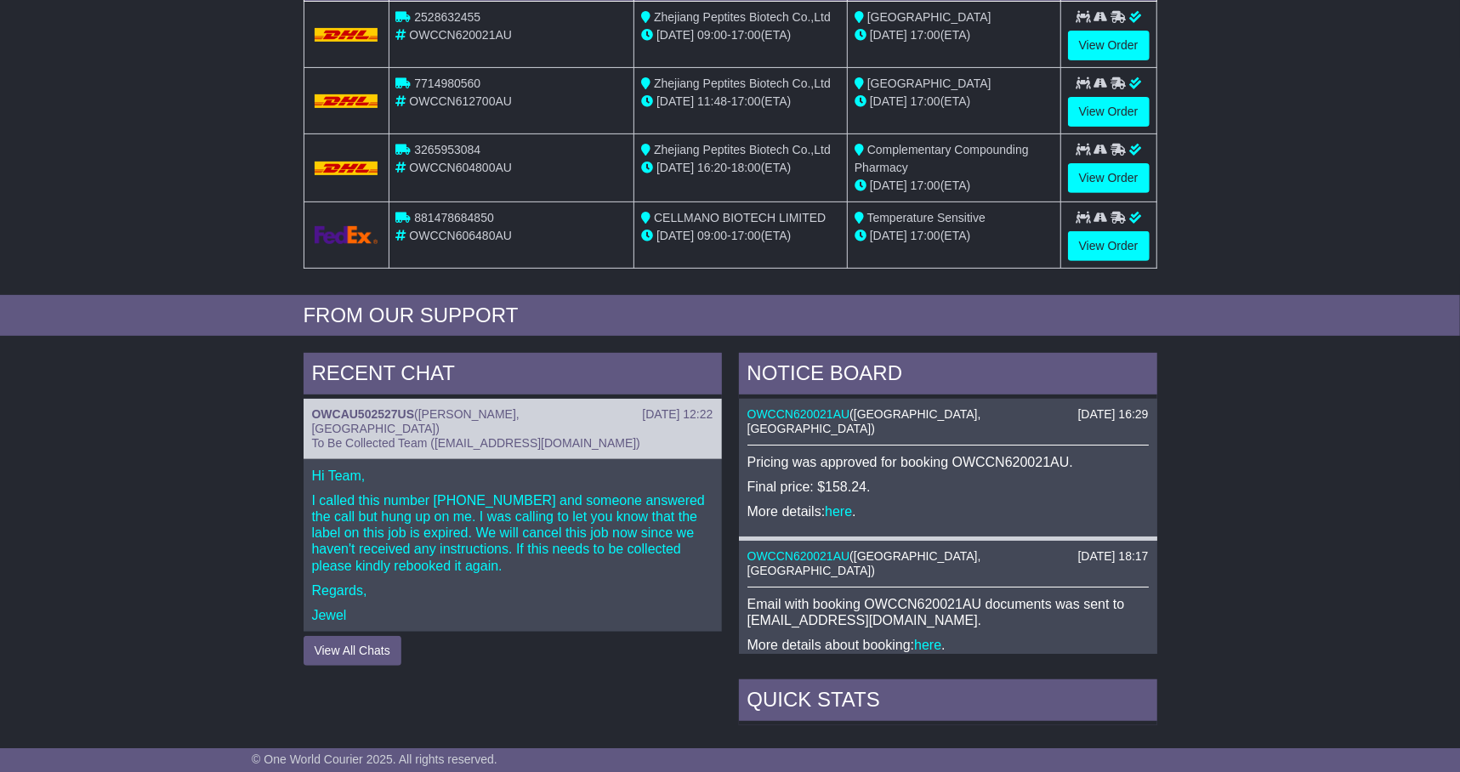  Describe the element at coordinates (926, 218) in the screenshot. I see `span: Temperature Sensitive` at that location.